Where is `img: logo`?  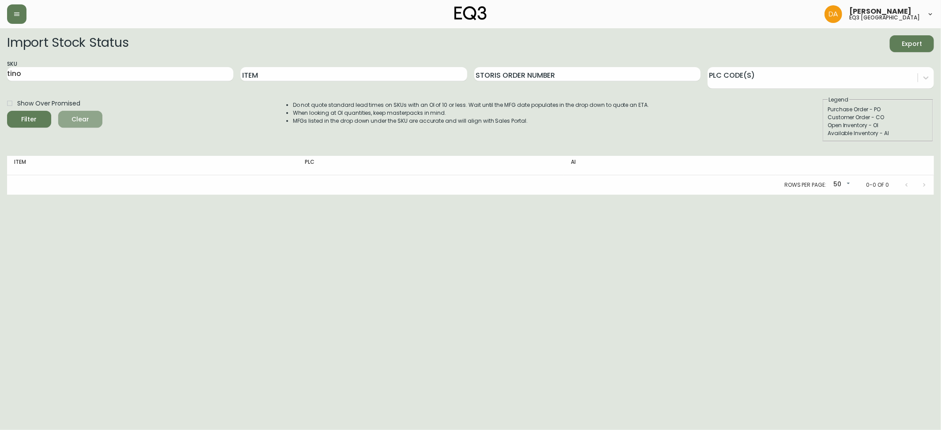
img: logo is located at coordinates (471, 13).